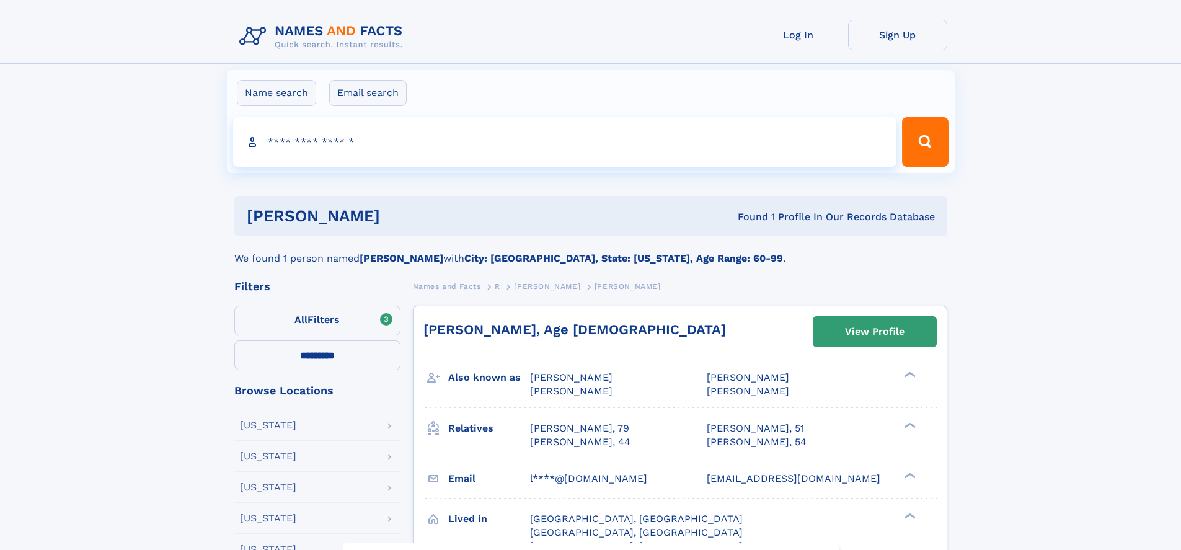 This screenshot has width=1181, height=550. I want to click on input: search input, so click(565, 142).